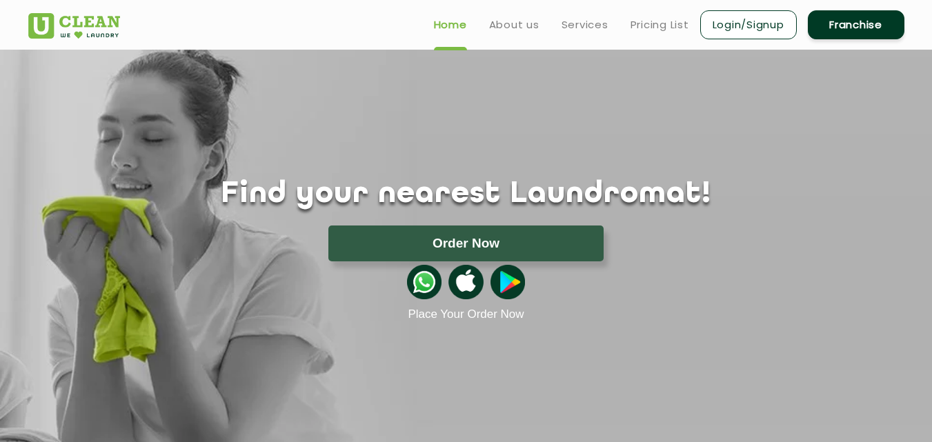 Image resolution: width=932 pixels, height=442 pixels. I want to click on a: Franchise, so click(856, 25).